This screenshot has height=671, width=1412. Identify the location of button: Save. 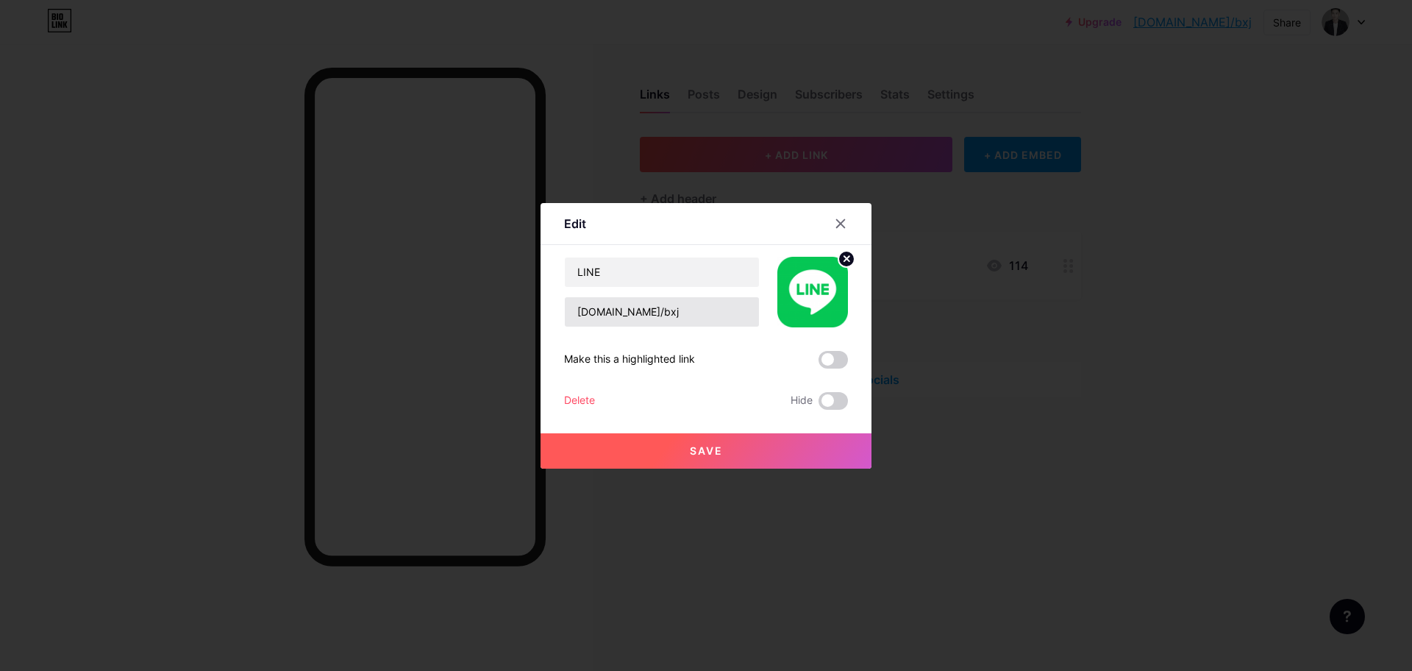
(706, 451).